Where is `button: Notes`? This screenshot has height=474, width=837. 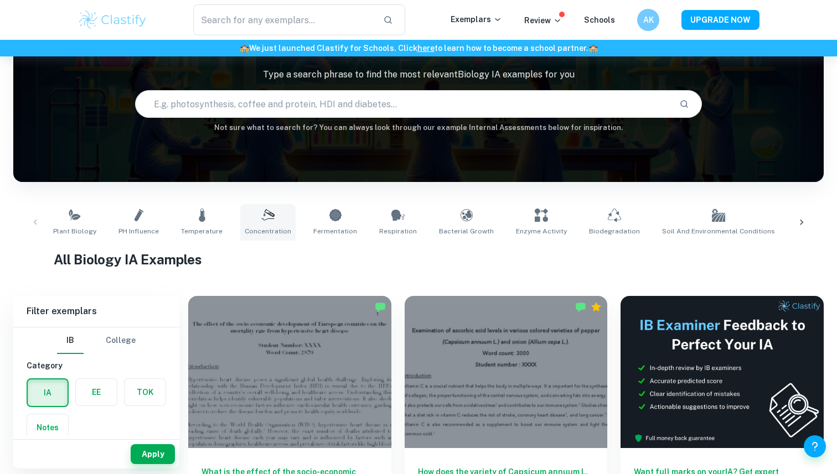
button: Notes is located at coordinates (48, 428).